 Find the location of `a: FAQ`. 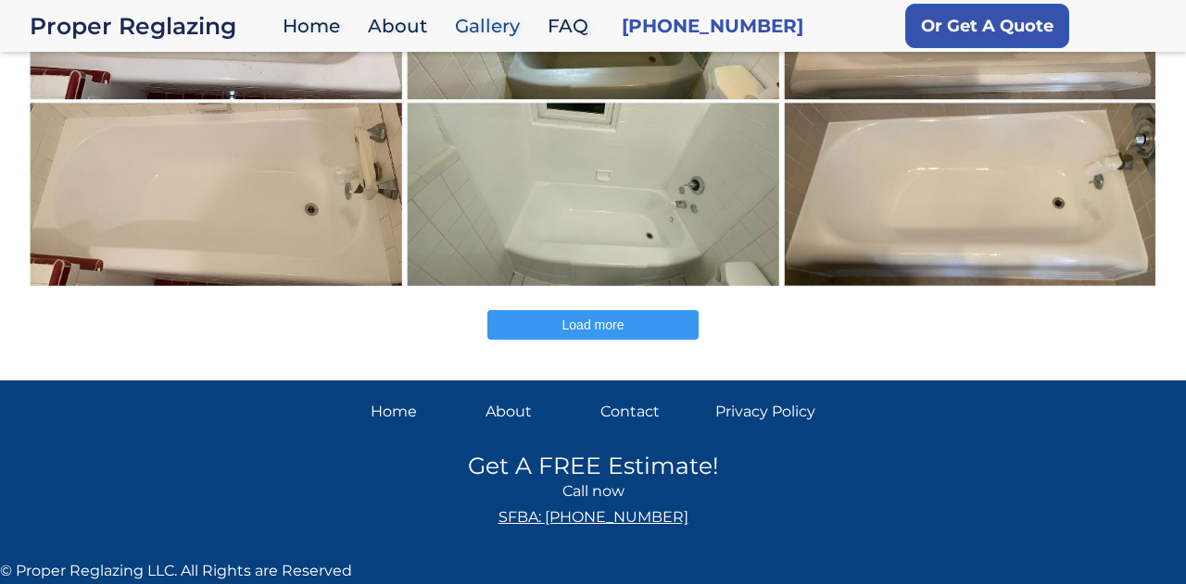

a: FAQ is located at coordinates (572, 26).